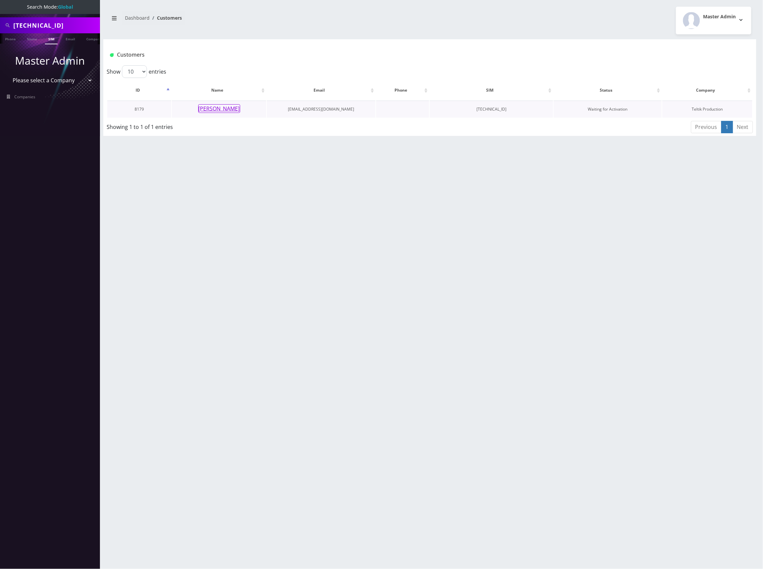 This screenshot has width=763, height=569. What do you see at coordinates (707, 90) in the screenshot?
I see `th: Company: activate to sort column ascending` at bounding box center [707, 90].